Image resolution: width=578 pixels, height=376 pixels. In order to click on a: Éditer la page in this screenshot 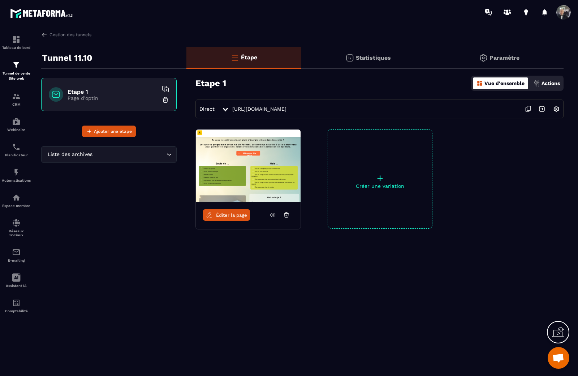, I will do `click(227, 215)`.